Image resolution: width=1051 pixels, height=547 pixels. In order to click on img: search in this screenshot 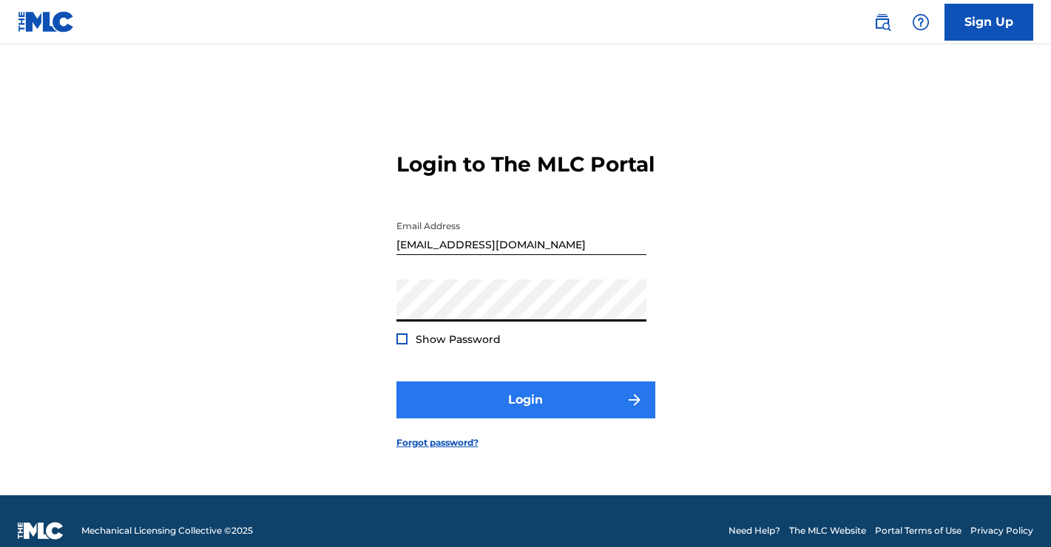, I will do `click(883, 22)`.